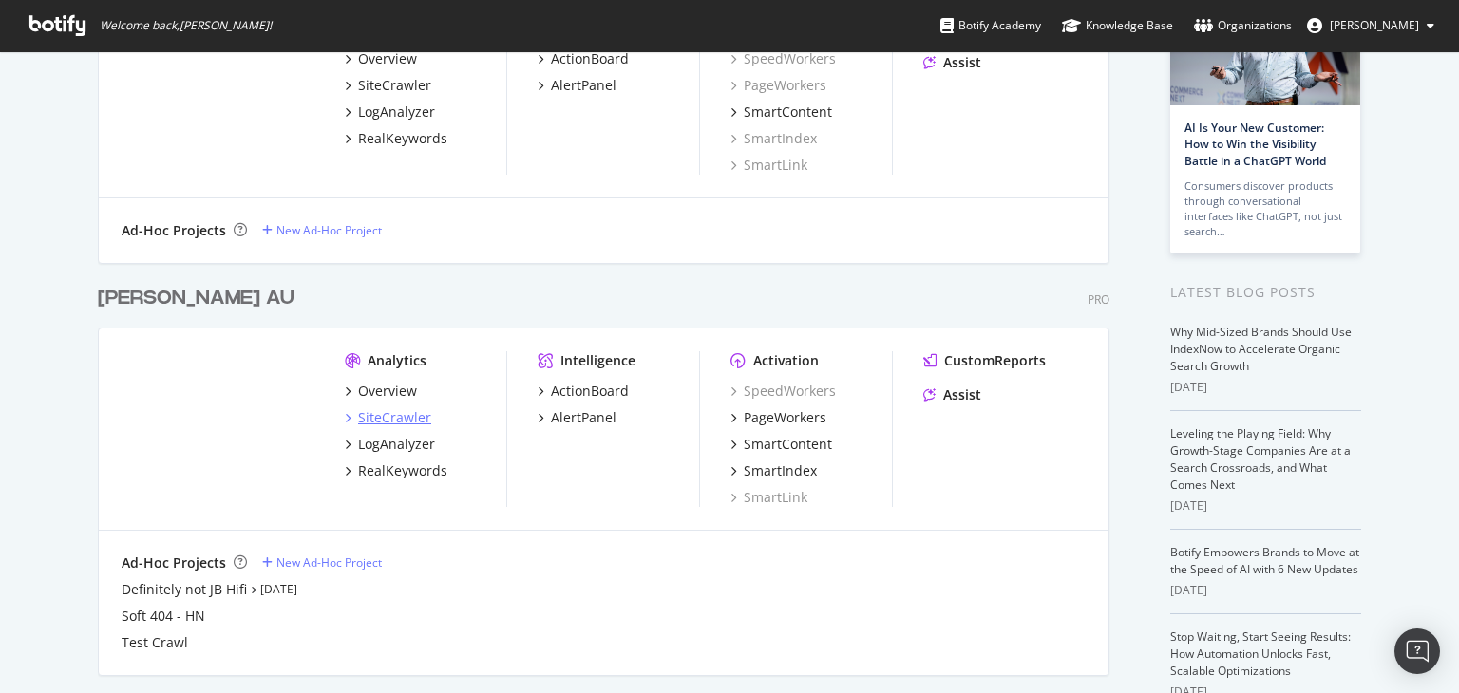 The image size is (1459, 693). What do you see at coordinates (597, 361) in the screenshot?
I see `div: Intelligence` at bounding box center [597, 361].